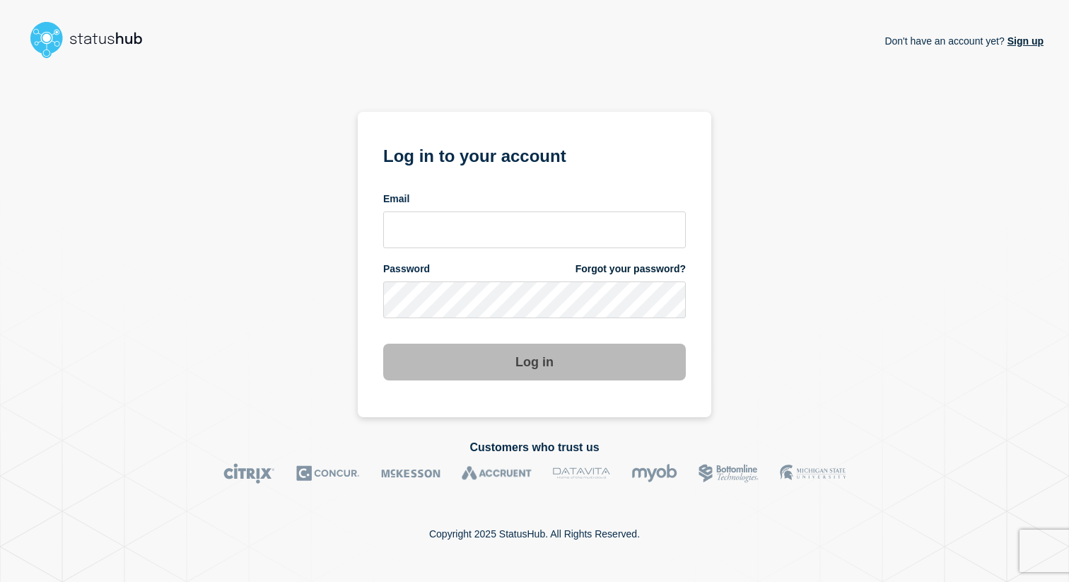 Image resolution: width=1069 pixels, height=582 pixels. I want to click on img: StatusHub logo, so click(93, 40).